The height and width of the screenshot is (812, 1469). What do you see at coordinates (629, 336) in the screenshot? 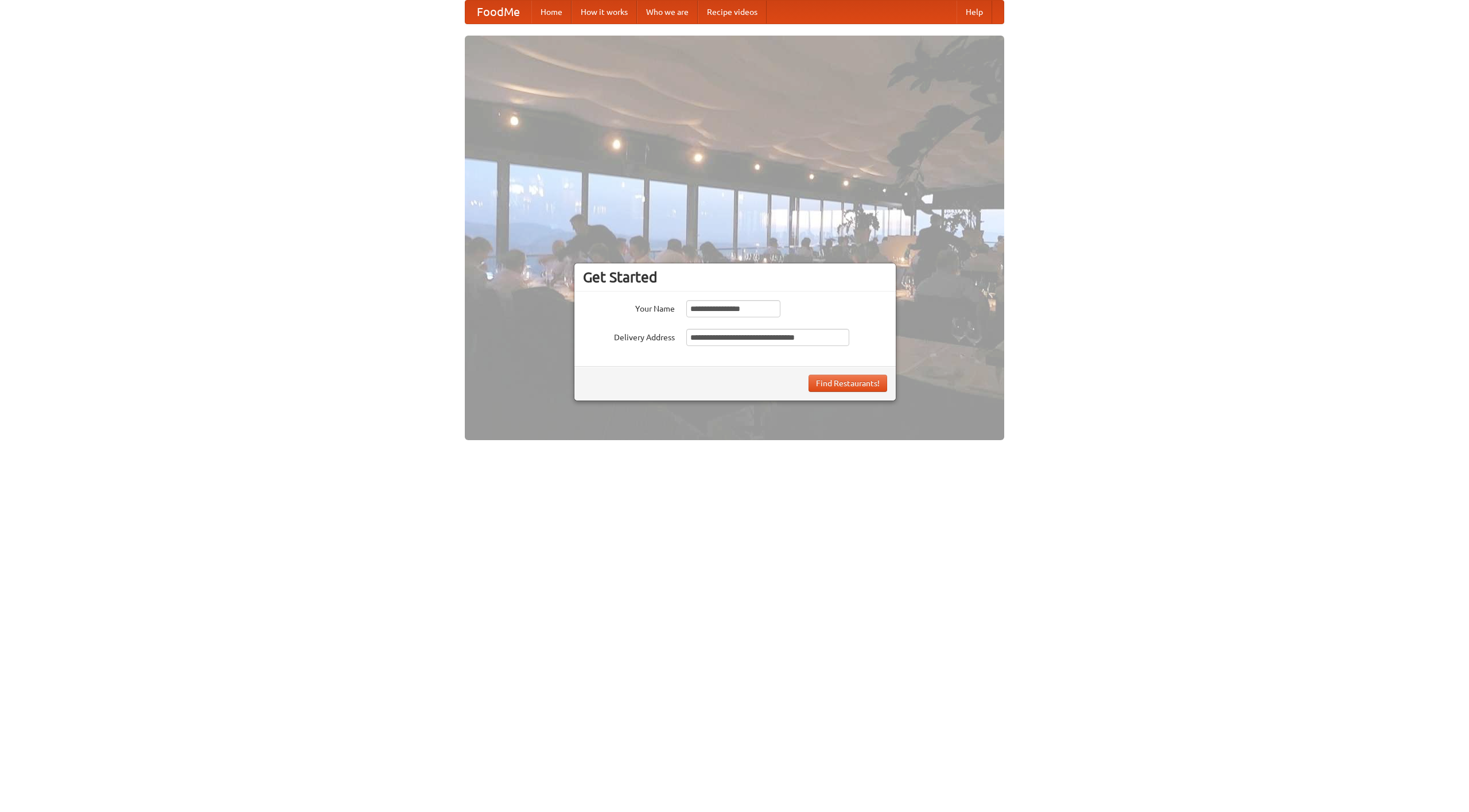
I see `label: Delivery Address` at bounding box center [629, 336].